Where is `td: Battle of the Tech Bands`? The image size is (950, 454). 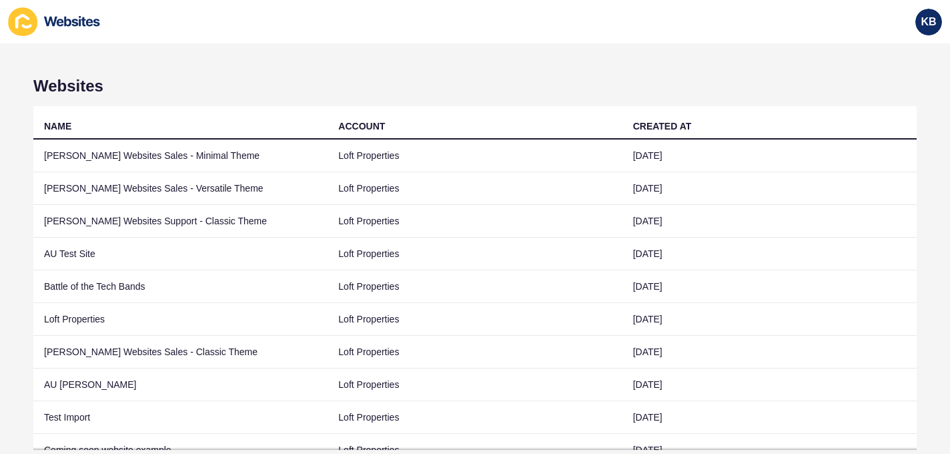 td: Battle of the Tech Bands is located at coordinates (180, 286).